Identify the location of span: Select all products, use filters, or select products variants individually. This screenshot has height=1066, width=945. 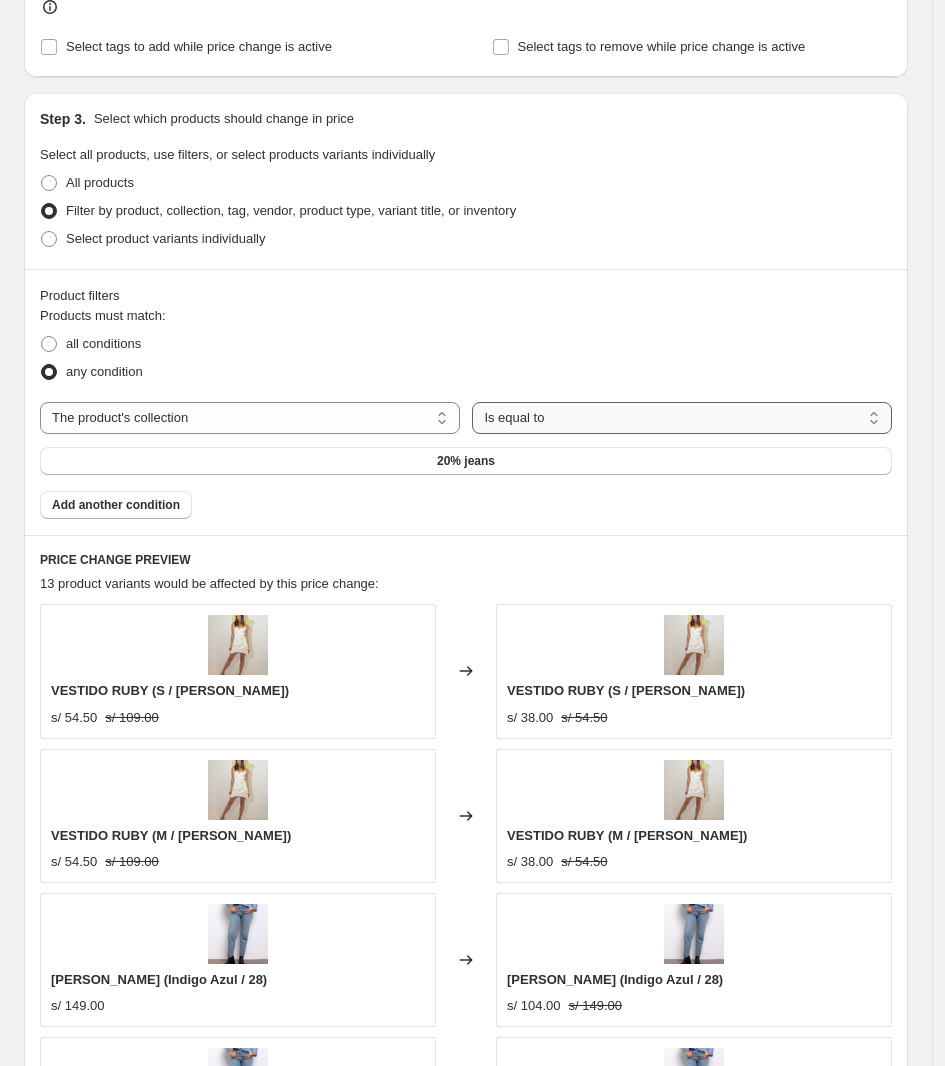
(237, 154).